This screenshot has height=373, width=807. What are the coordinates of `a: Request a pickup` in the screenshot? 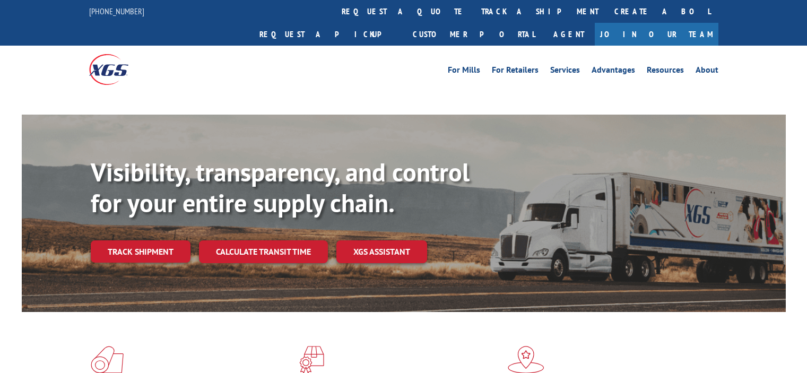 It's located at (328, 34).